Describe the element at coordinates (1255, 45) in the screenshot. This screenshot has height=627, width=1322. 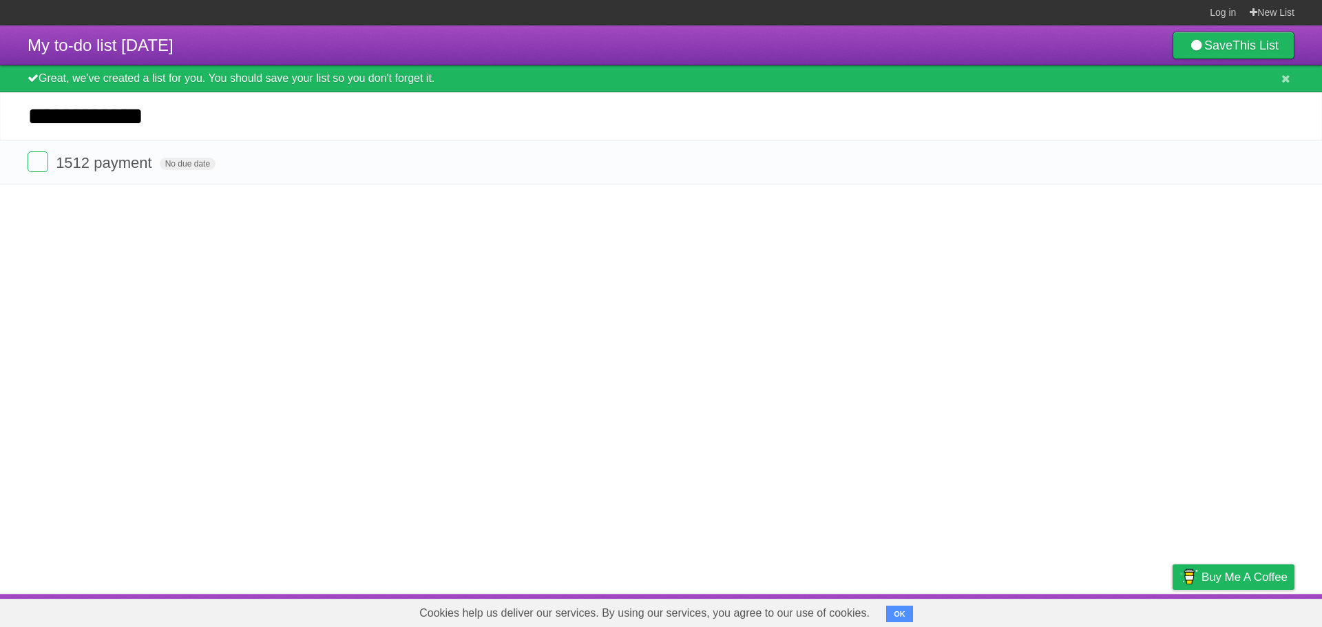
I see `b: This List` at that location.